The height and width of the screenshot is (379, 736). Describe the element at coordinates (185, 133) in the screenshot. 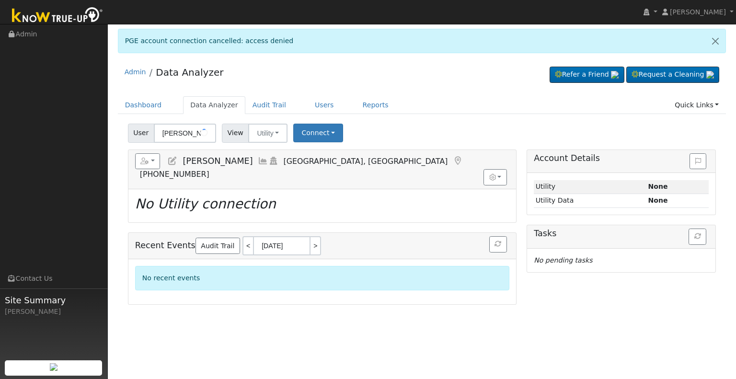

I see `input: Select a User` at that location.